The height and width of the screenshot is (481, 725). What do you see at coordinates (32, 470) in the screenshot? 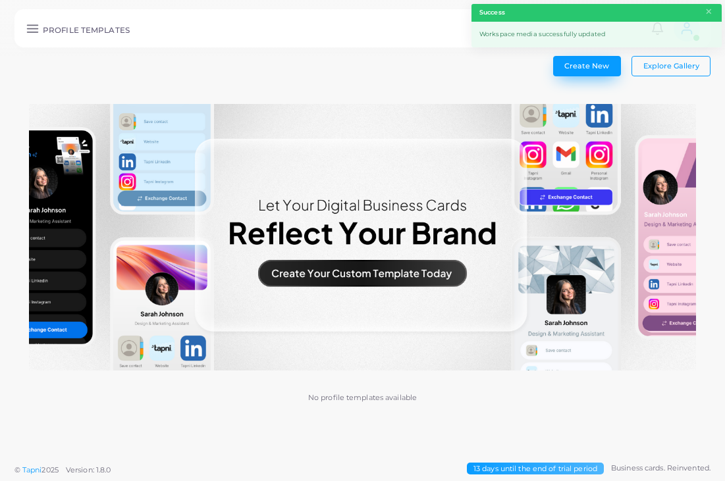
I see `a: Tapni` at bounding box center [32, 470].